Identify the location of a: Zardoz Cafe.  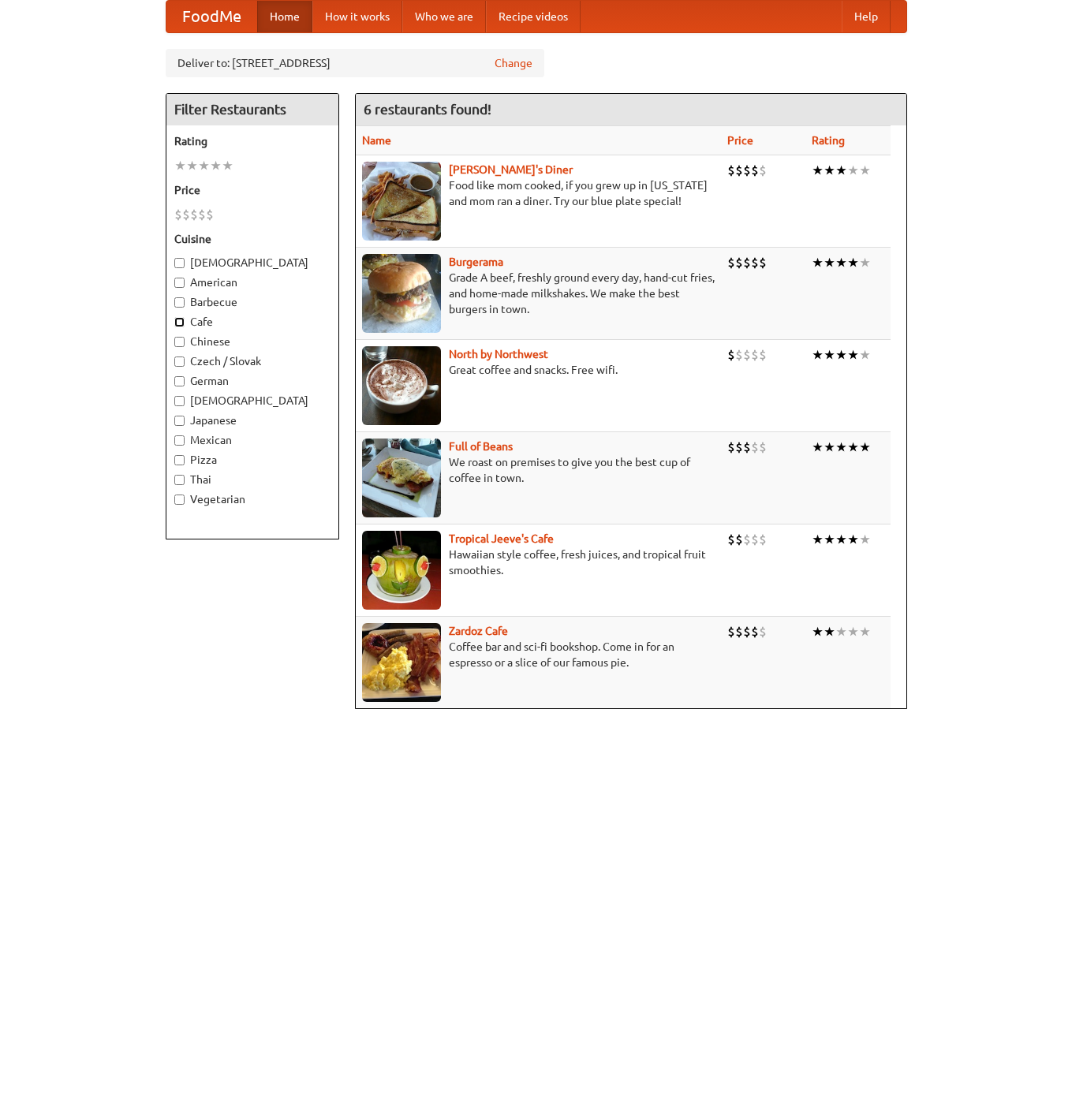
(478, 631).